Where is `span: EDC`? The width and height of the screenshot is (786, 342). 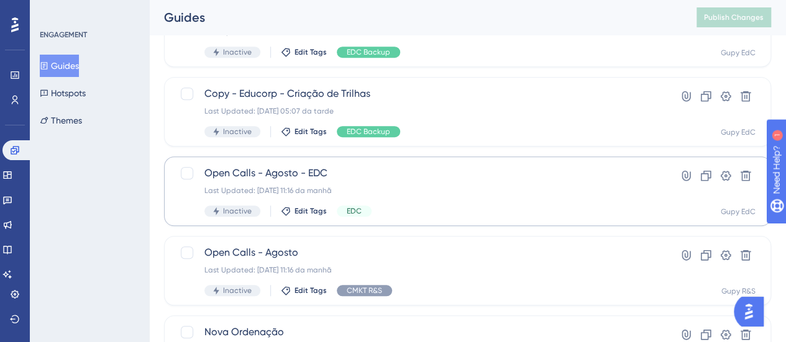 span: EDC is located at coordinates (354, 211).